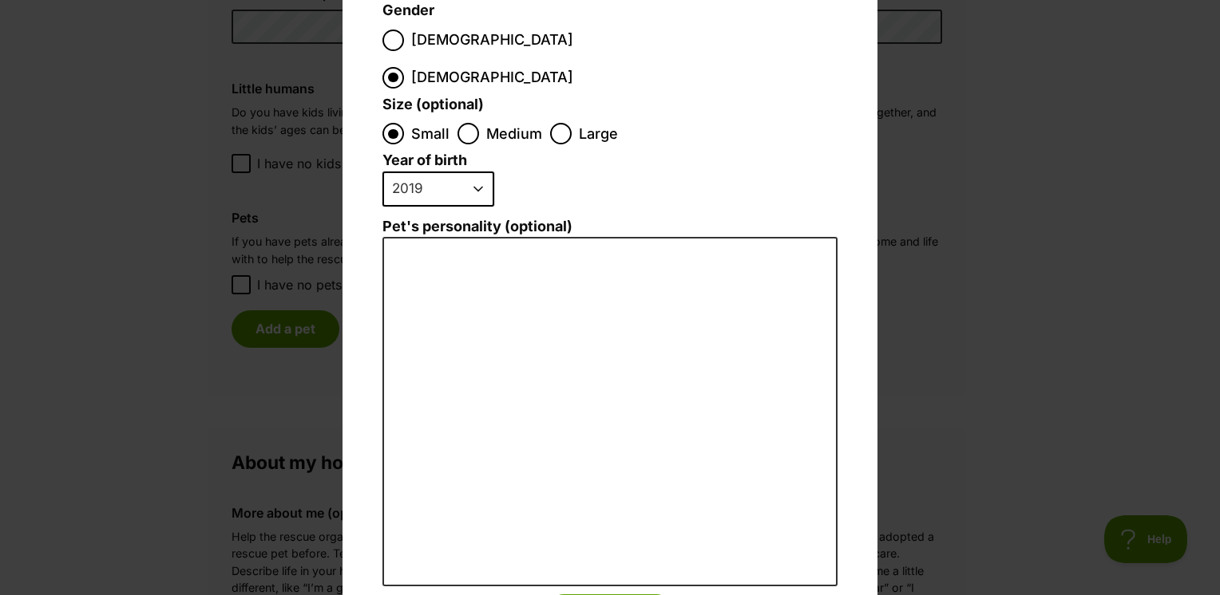 The height and width of the screenshot is (595, 1220). What do you see at coordinates (408, 10) in the screenshot?
I see `label: Gender` at bounding box center [408, 10].